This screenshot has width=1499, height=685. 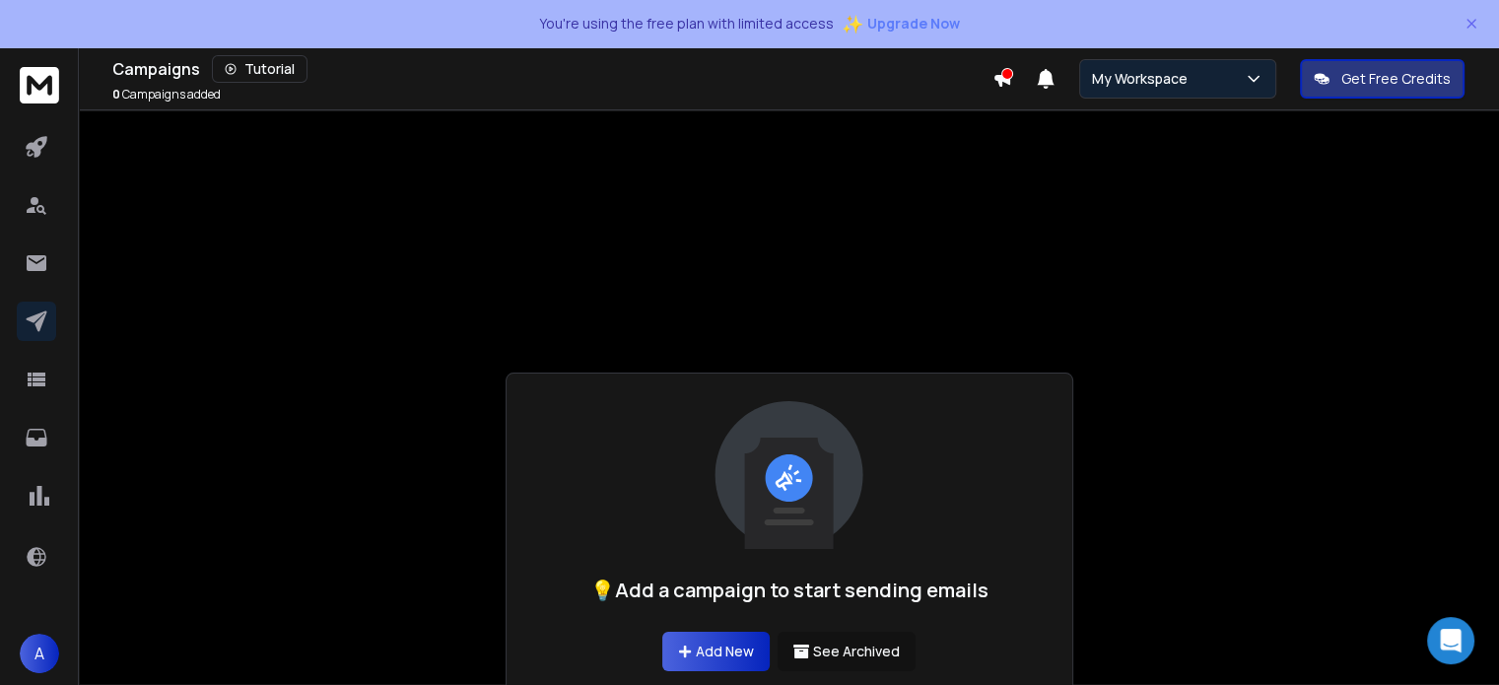 I want to click on span: 0, so click(x=116, y=94).